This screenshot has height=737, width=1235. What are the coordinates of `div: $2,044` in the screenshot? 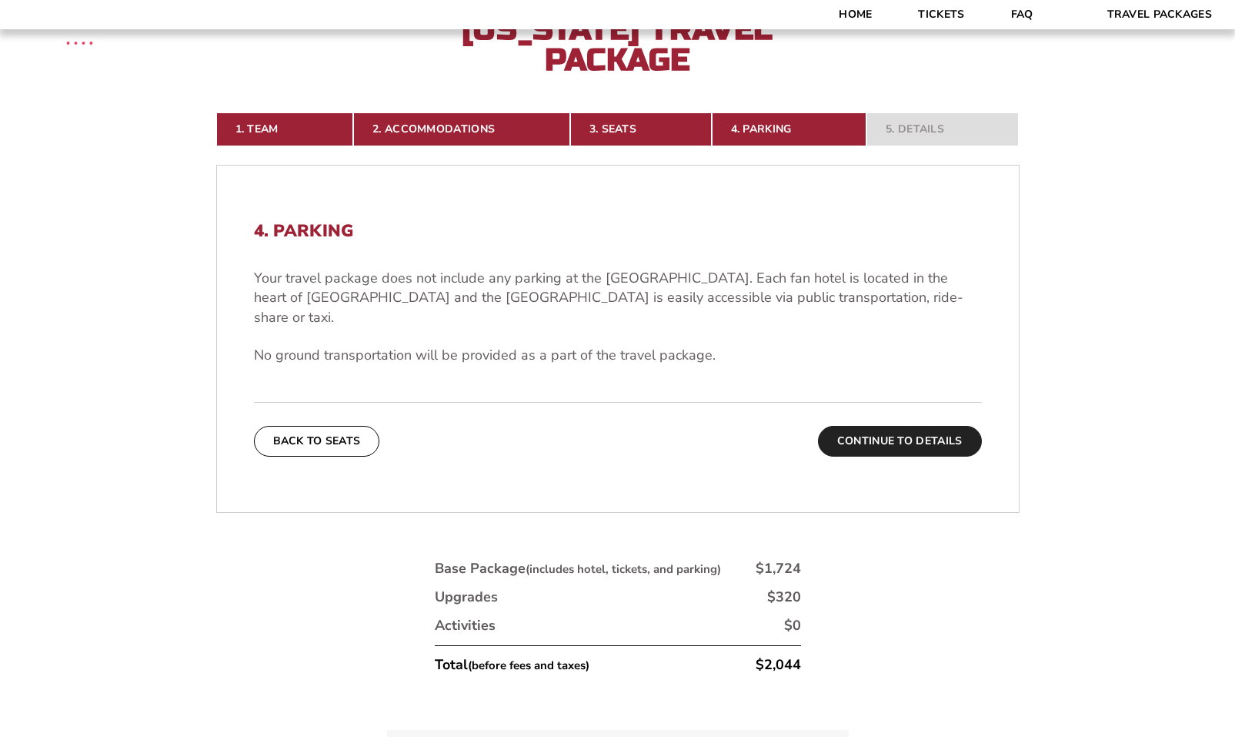 It's located at (778, 664).